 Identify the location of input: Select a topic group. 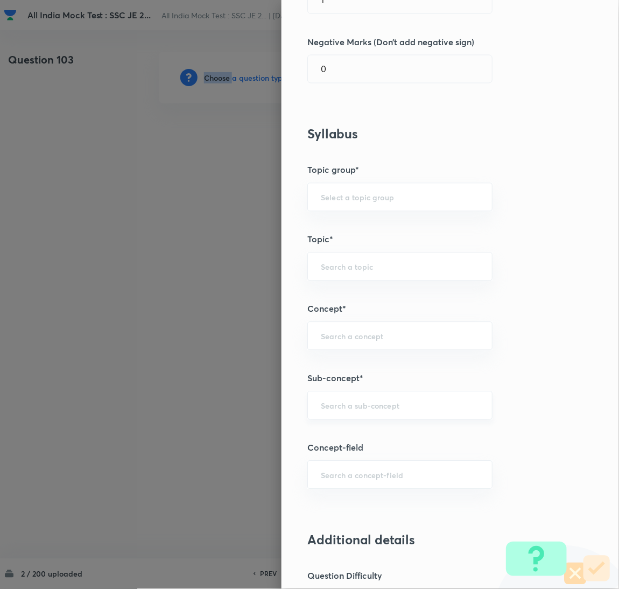
(400, 197).